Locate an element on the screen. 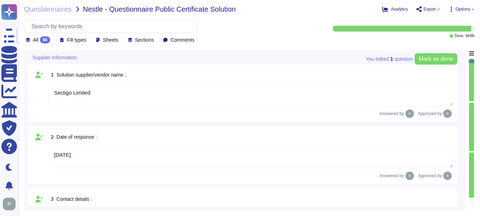  span: Done: is located at coordinates (459, 36).